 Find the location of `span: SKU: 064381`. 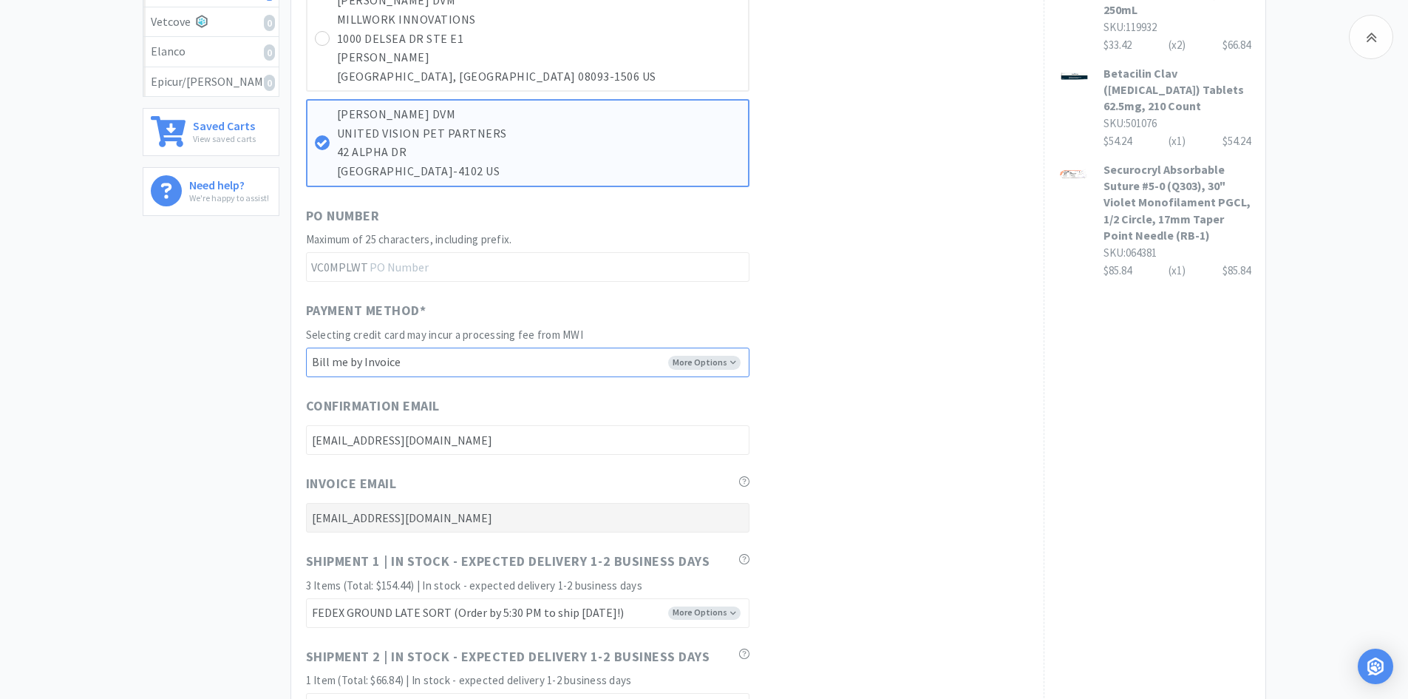

span: SKU: 064381 is located at coordinates (1130, 252).